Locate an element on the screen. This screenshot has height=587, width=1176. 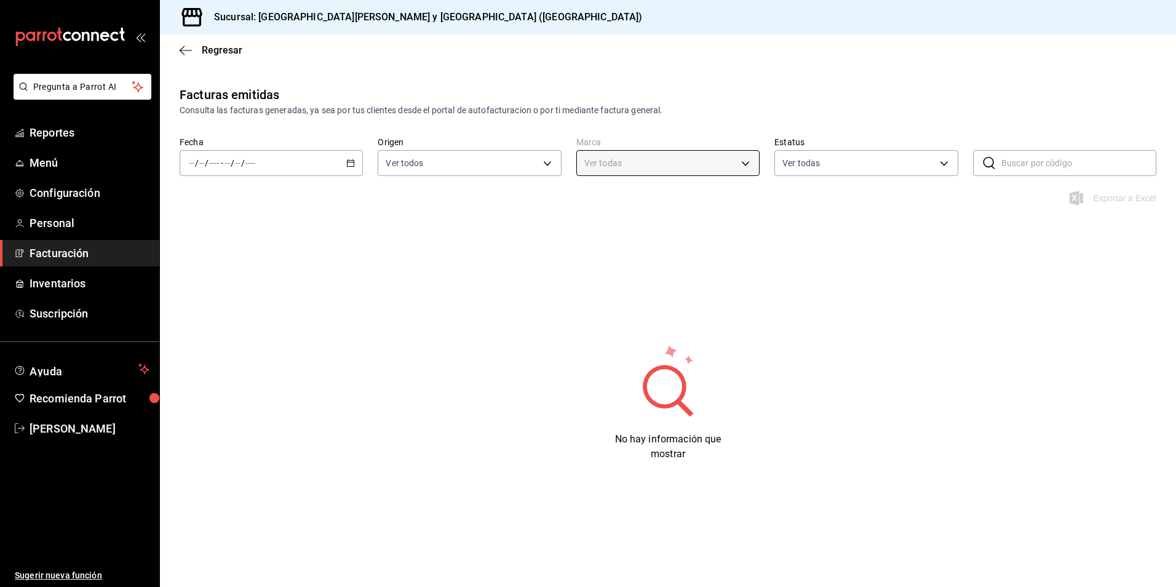
span: Ver todos is located at coordinates (404, 163).